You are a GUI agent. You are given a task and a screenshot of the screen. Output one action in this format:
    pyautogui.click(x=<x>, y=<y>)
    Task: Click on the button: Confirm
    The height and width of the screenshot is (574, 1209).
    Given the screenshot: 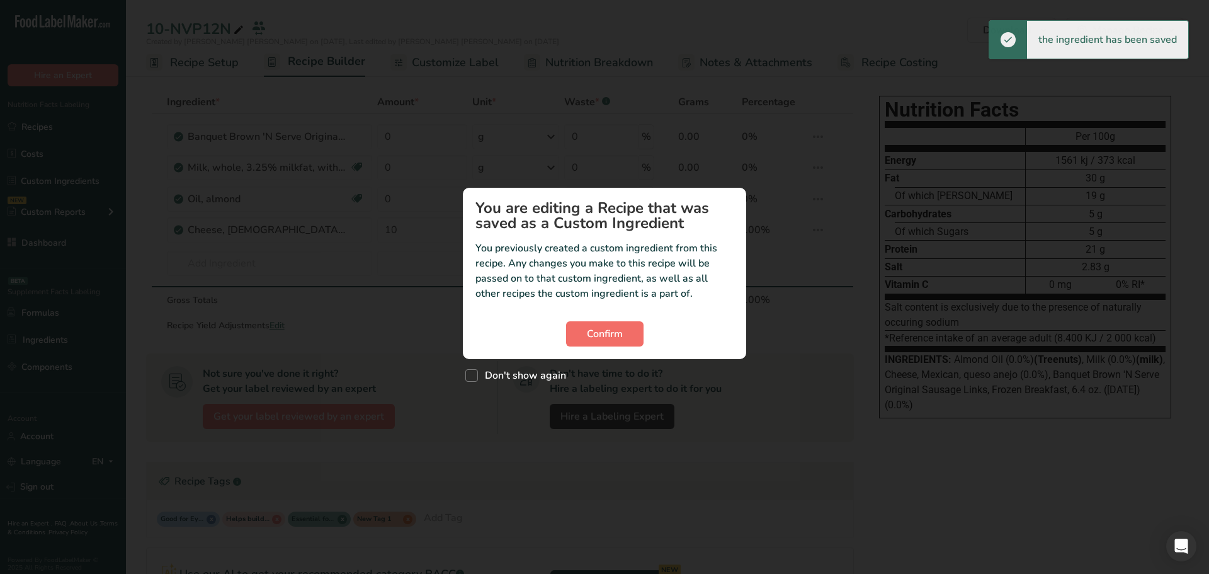 What is the action you would take?
    pyautogui.click(x=605, y=334)
    